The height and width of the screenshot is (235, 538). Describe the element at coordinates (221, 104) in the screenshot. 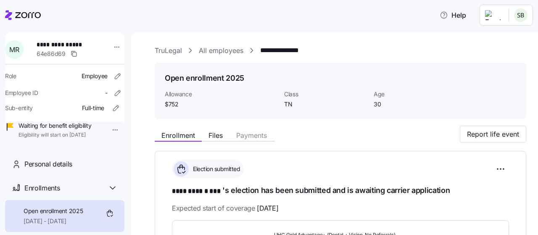

I see `span: $752` at that location.